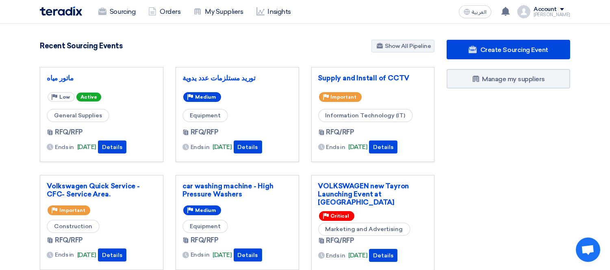 Image resolution: width=610 pixels, height=270 pixels. I want to click on span: Active, so click(89, 97).